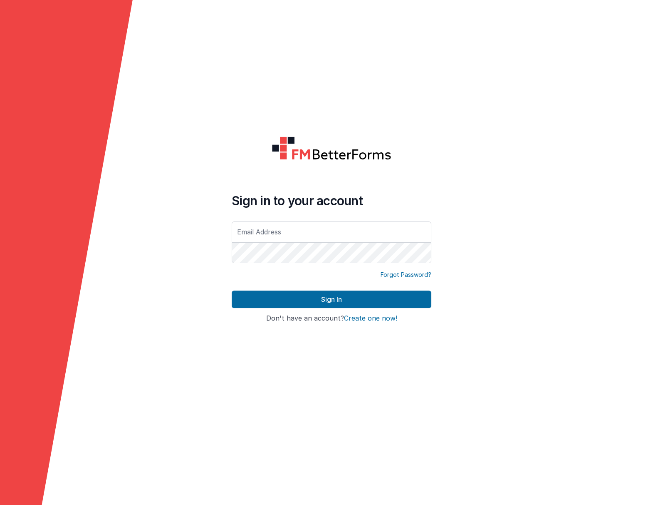 The height and width of the screenshot is (505, 663). Describe the element at coordinates (406, 275) in the screenshot. I see `a: Forgot Password?` at that location.